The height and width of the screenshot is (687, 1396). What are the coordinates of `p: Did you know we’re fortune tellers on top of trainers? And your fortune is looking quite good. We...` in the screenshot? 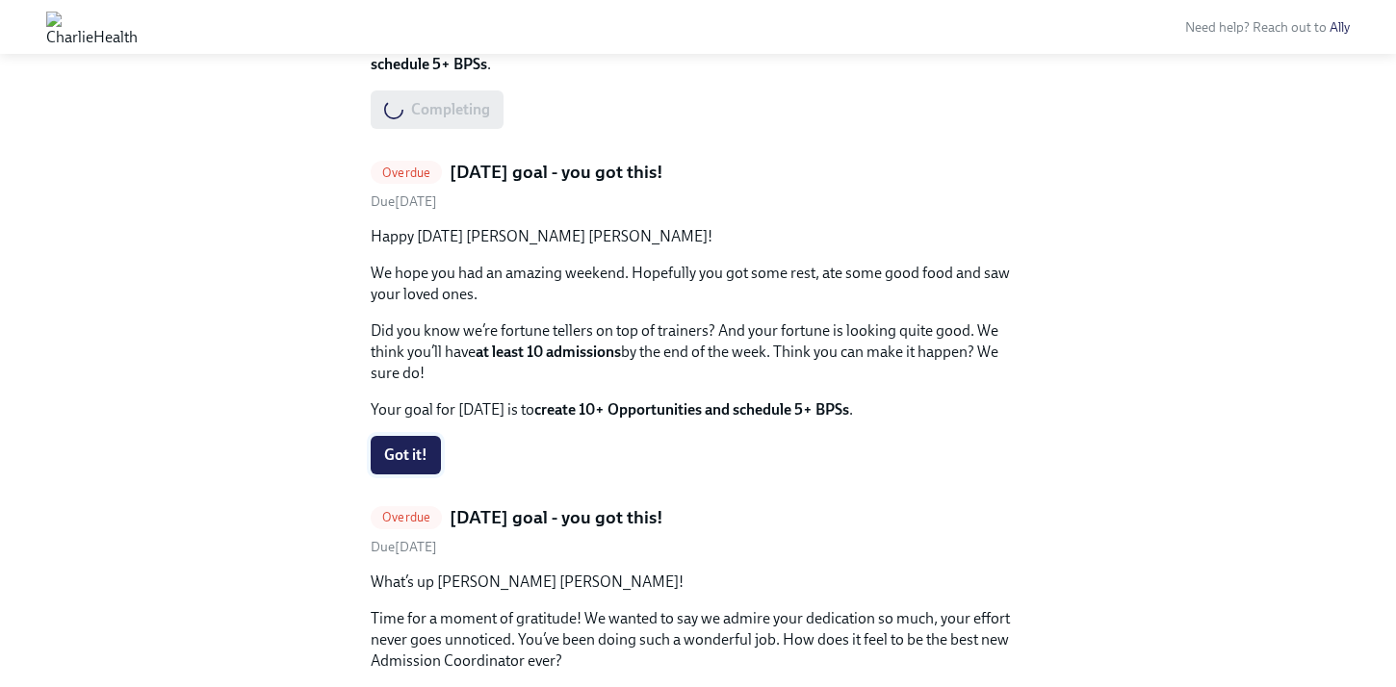 It's located at (698, 352).